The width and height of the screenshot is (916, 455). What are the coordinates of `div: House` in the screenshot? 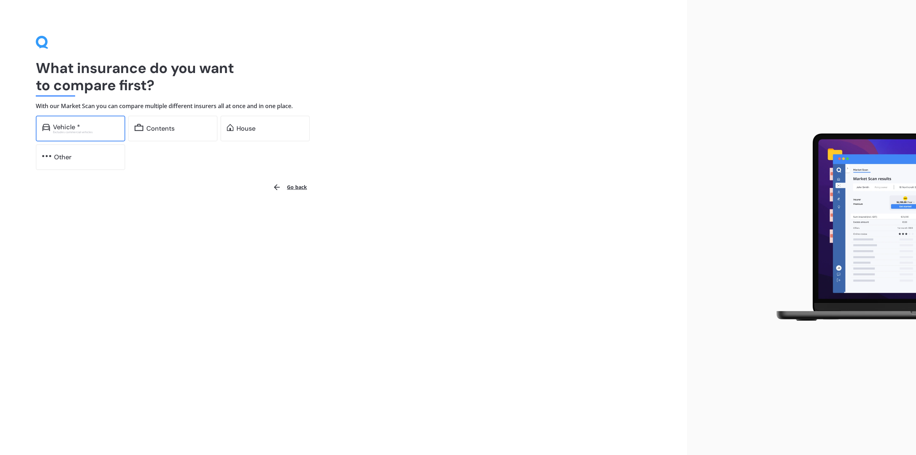 It's located at (246, 129).